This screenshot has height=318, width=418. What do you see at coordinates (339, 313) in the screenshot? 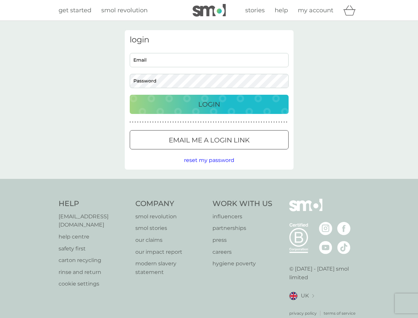
I see `p: terms of service` at bounding box center [339, 313].